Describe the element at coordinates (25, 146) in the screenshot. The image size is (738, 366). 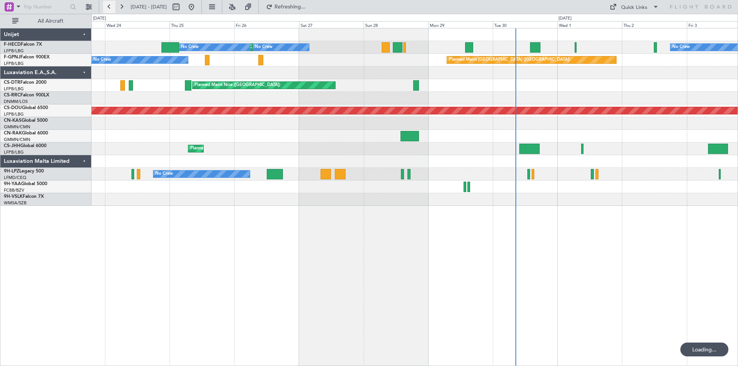
I see `a: CS-JHHGlobal 6000` at that location.